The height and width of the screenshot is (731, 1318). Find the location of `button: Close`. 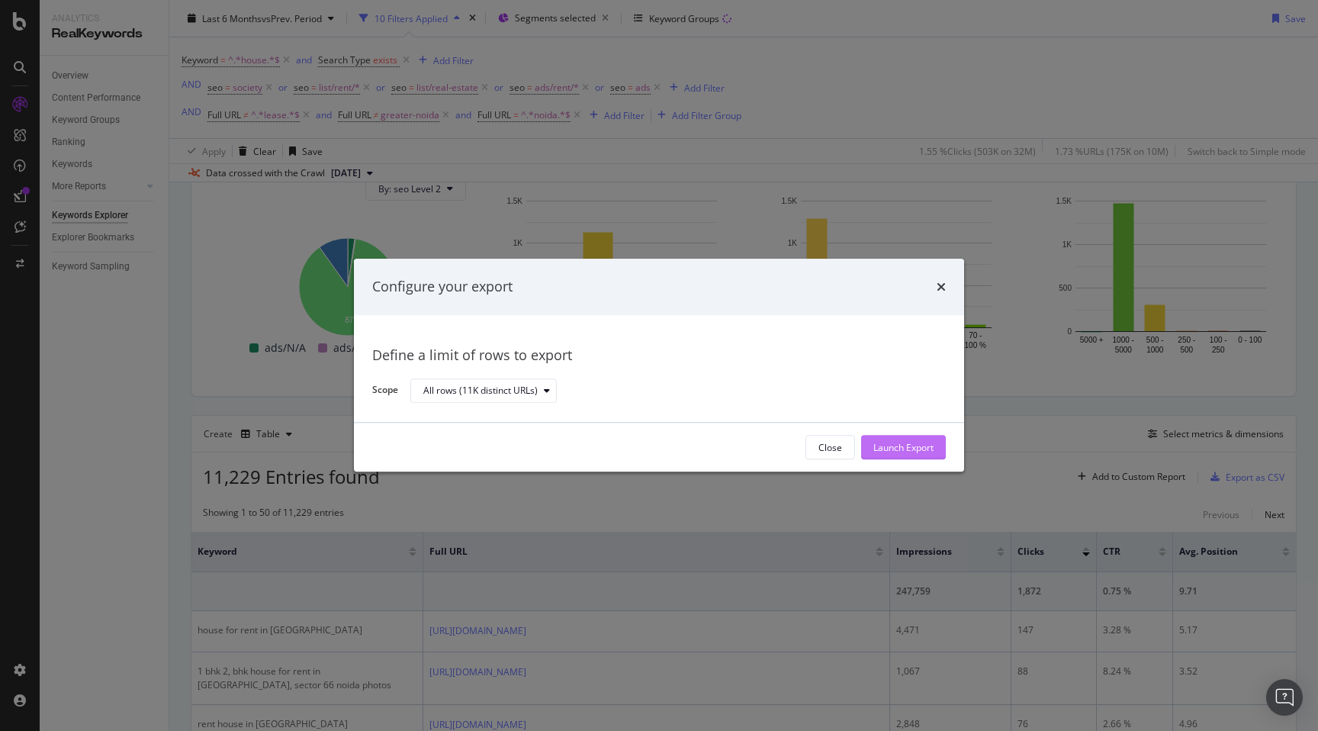

button: Close is located at coordinates (830, 448).